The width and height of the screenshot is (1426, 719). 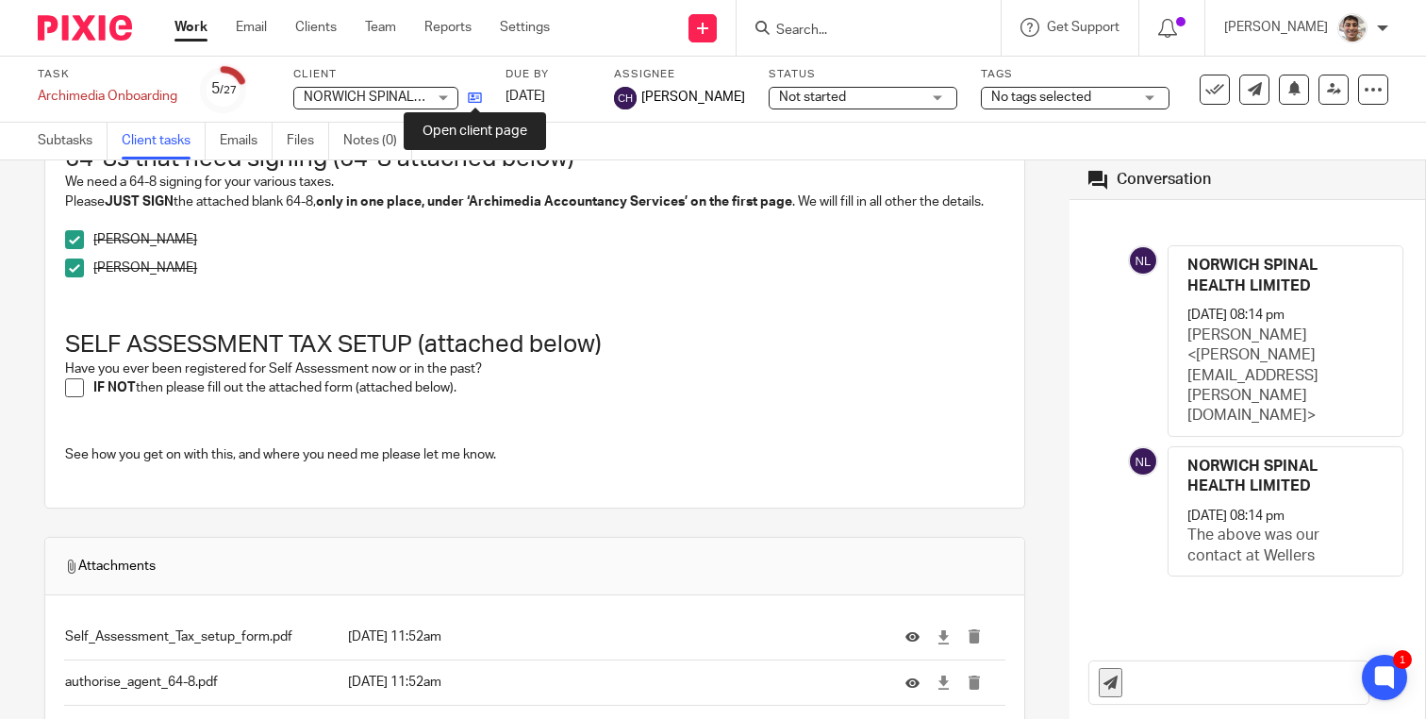 What do you see at coordinates (108, 96) in the screenshot?
I see `div: Archimedia Onboarding` at bounding box center [108, 96].